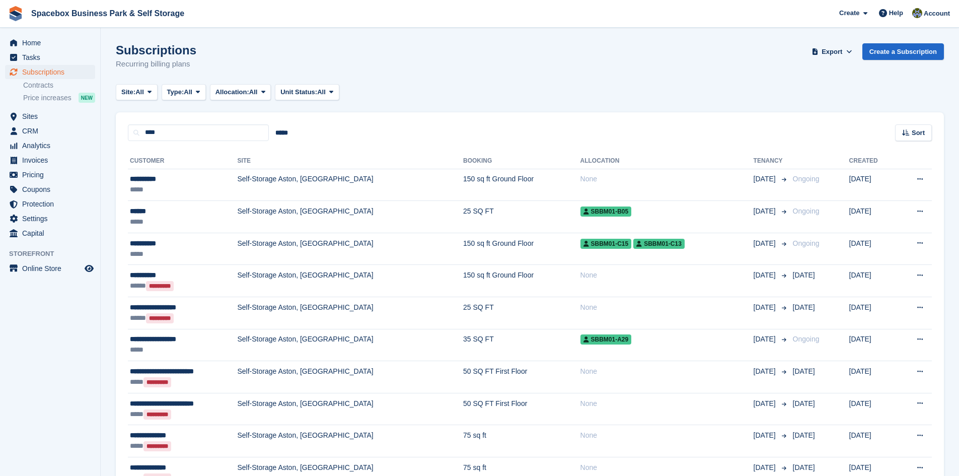 The height and width of the screenshot is (476, 959). Describe the element at coordinates (606, 339) in the screenshot. I see `span: SBBM01-A29` at that location.